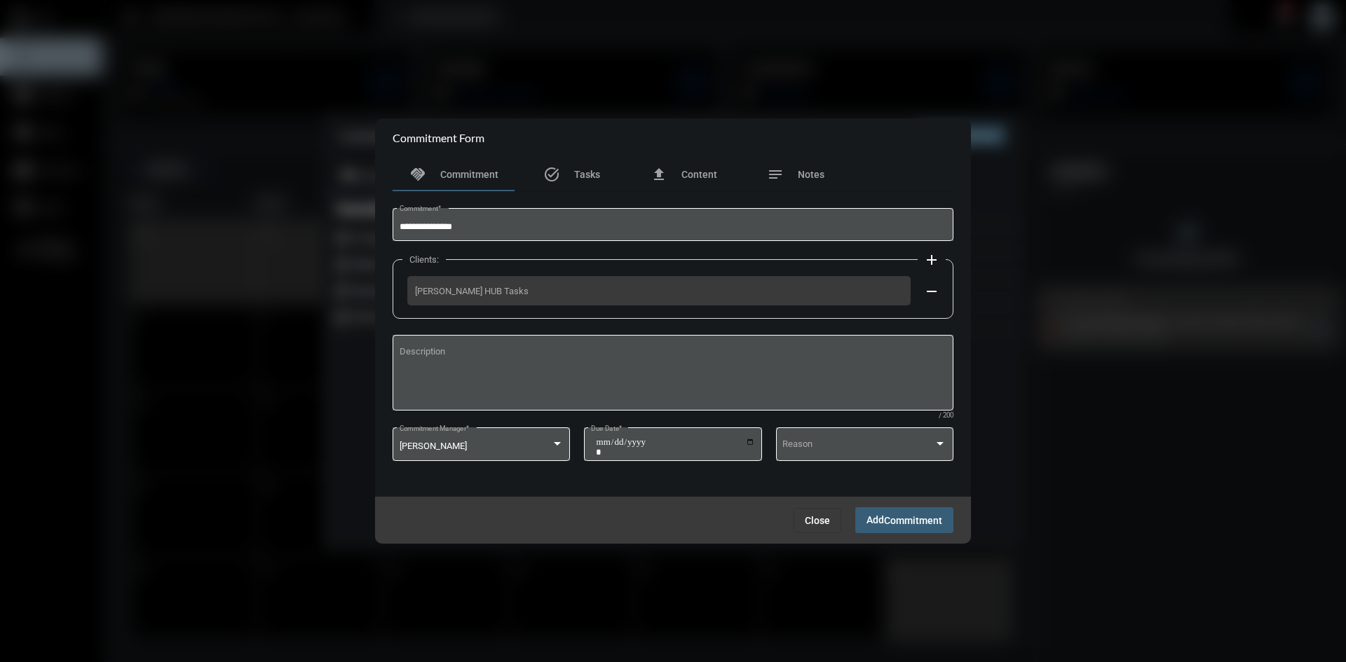  Describe the element at coordinates (904, 520) in the screenshot. I see `button: AddCommitment` at that location.